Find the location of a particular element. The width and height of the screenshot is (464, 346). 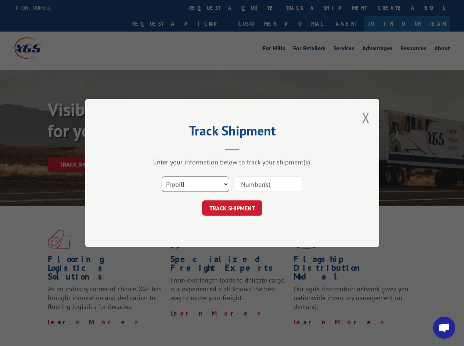

input: Number(s) is located at coordinates (269, 184).